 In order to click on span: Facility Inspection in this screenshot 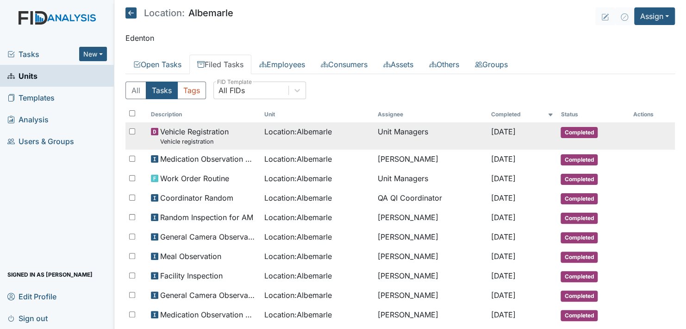, I will do `click(191, 276)`.